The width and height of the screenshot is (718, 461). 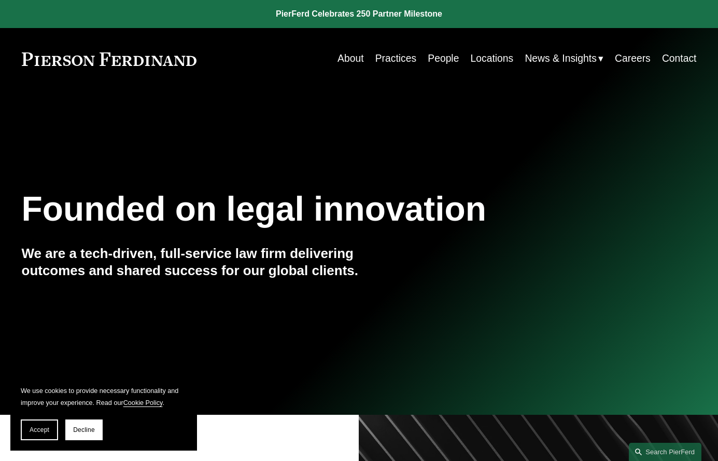 What do you see at coordinates (143, 402) in the screenshot?
I see `a: Cookie Policy` at bounding box center [143, 402].